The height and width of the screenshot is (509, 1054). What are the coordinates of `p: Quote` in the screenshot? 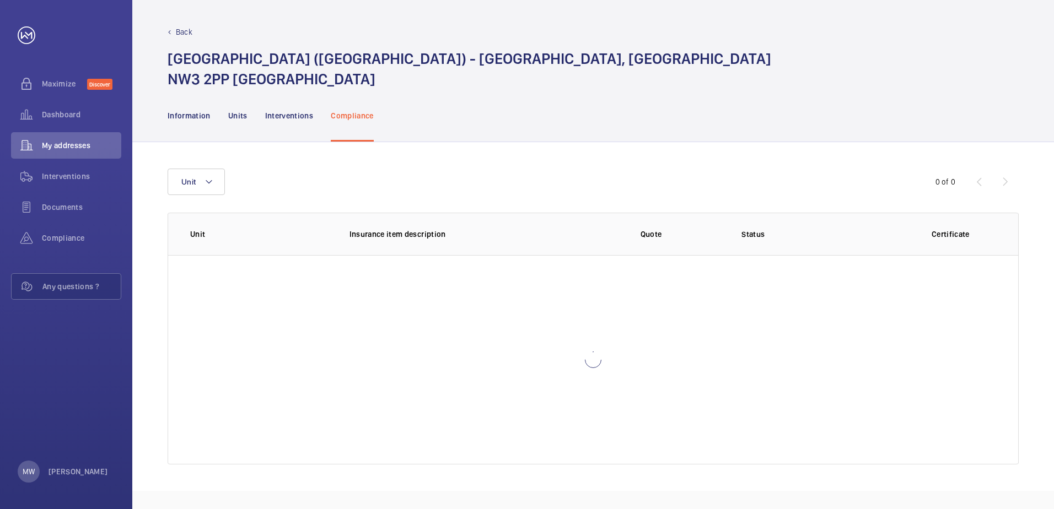 It's located at (651, 234).